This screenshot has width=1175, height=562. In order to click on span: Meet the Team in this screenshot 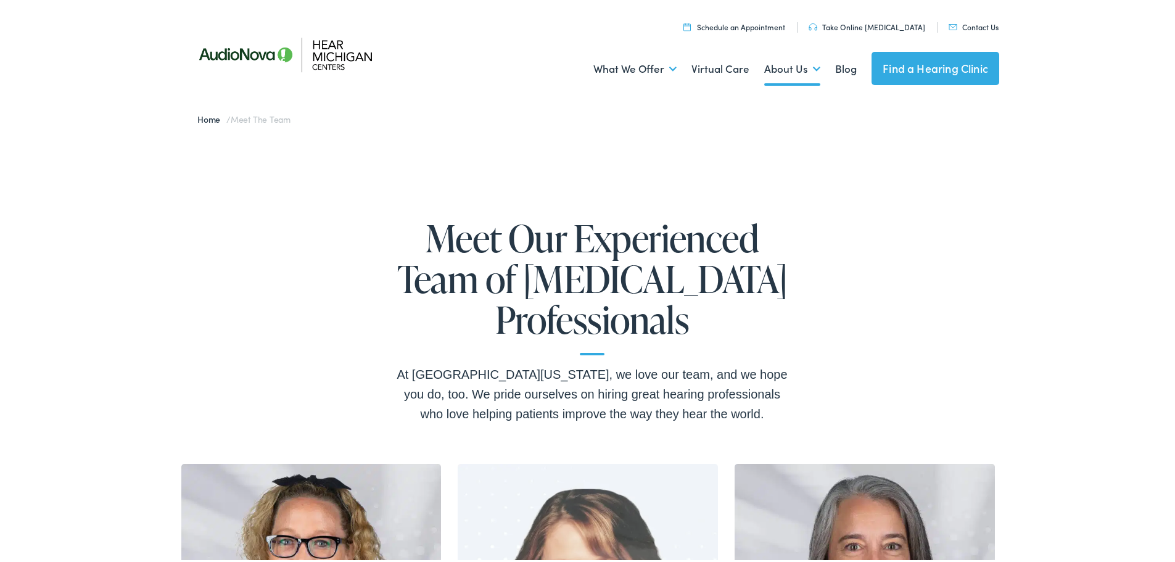, I will do `click(260, 117)`.